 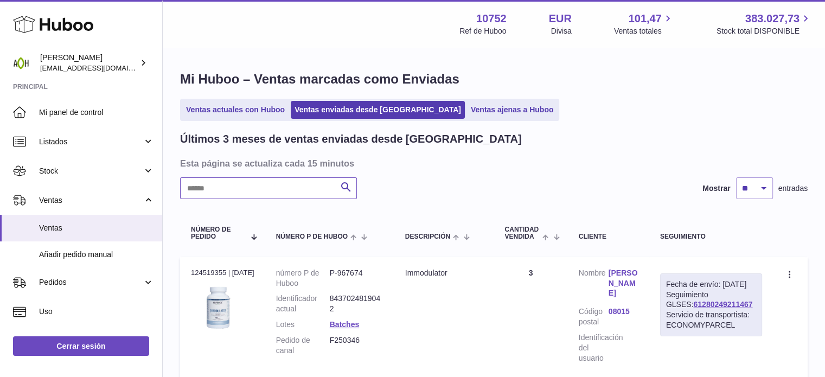 What do you see at coordinates (491, 18) in the screenshot?
I see `strong: 10752` at bounding box center [491, 18].